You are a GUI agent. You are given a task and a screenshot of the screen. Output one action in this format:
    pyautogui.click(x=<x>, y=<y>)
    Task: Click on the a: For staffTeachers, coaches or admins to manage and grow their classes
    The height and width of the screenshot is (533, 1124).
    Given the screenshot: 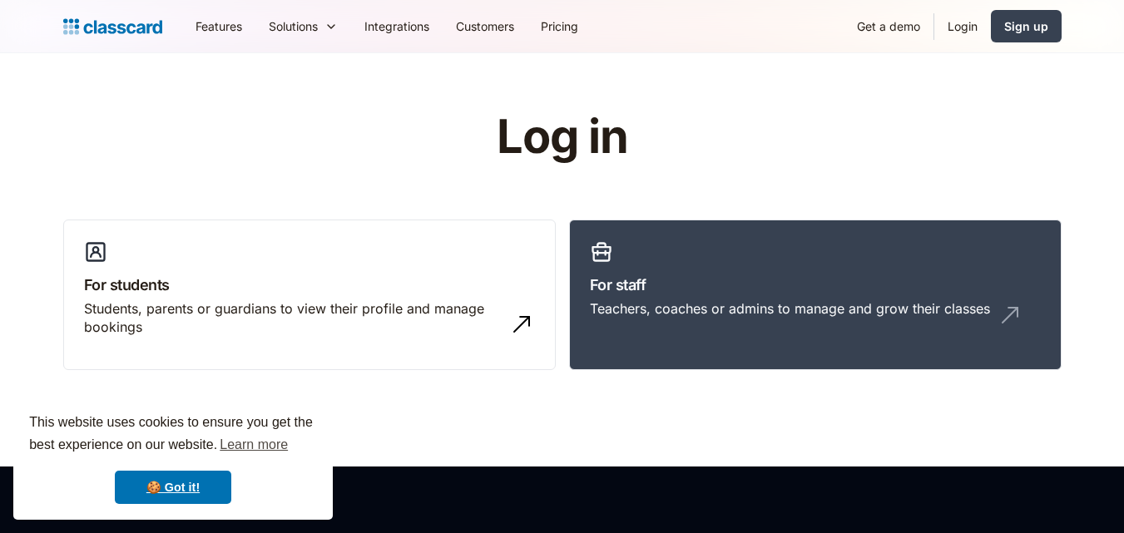 What is the action you would take?
    pyautogui.click(x=816, y=295)
    